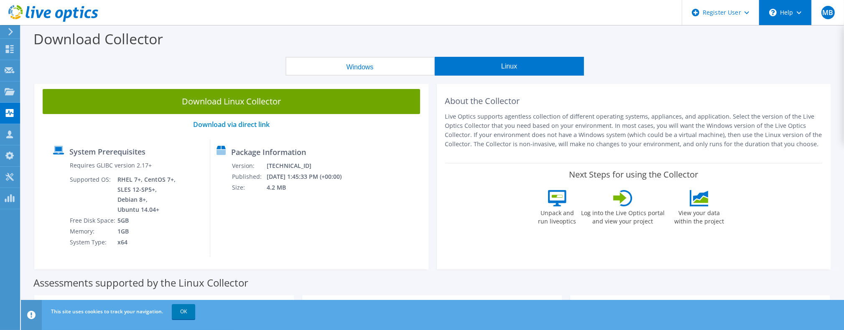 The image size is (844, 330). What do you see at coordinates (147, 195) in the screenshot?
I see `td: RHEL 7+, CentOS 7+, SLES 12-SP5+, Debian 8+, Ubuntu 14.04+` at bounding box center [147, 195].